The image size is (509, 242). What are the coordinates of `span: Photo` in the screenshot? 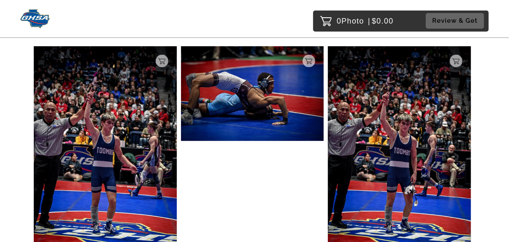 It's located at (353, 21).